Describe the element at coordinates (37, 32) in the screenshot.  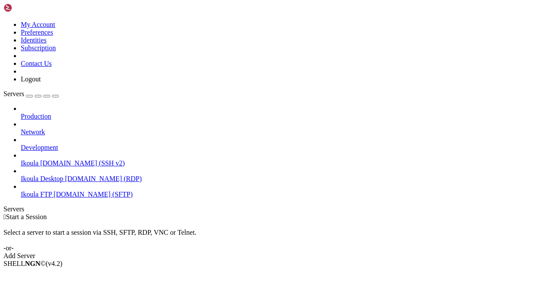
I see `a: Preferences` at that location.